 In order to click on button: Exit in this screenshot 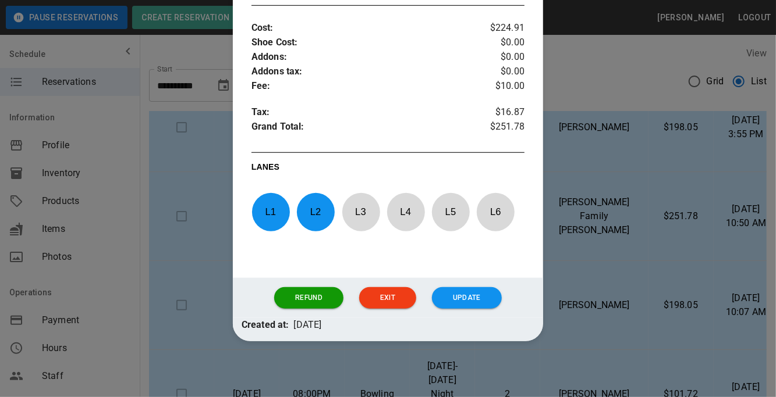, I will do `click(387, 298)`.